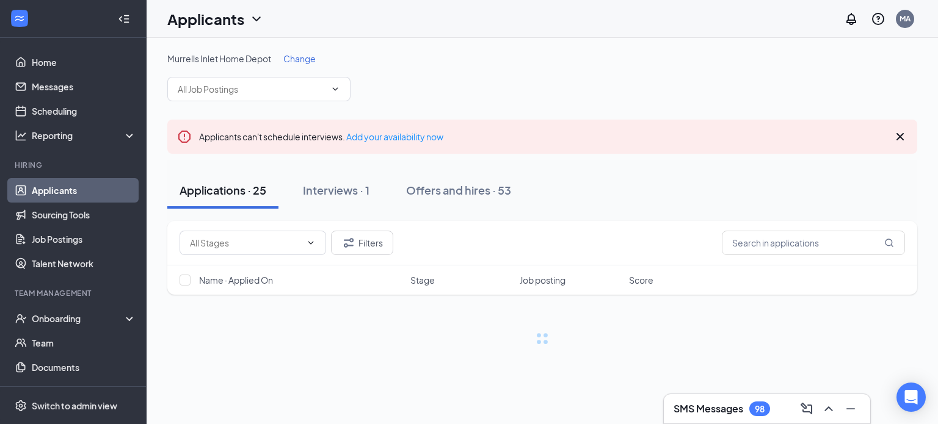 The height and width of the screenshot is (424, 938). What do you see at coordinates (84, 136) in the screenshot?
I see `div: Reporting` at bounding box center [84, 136].